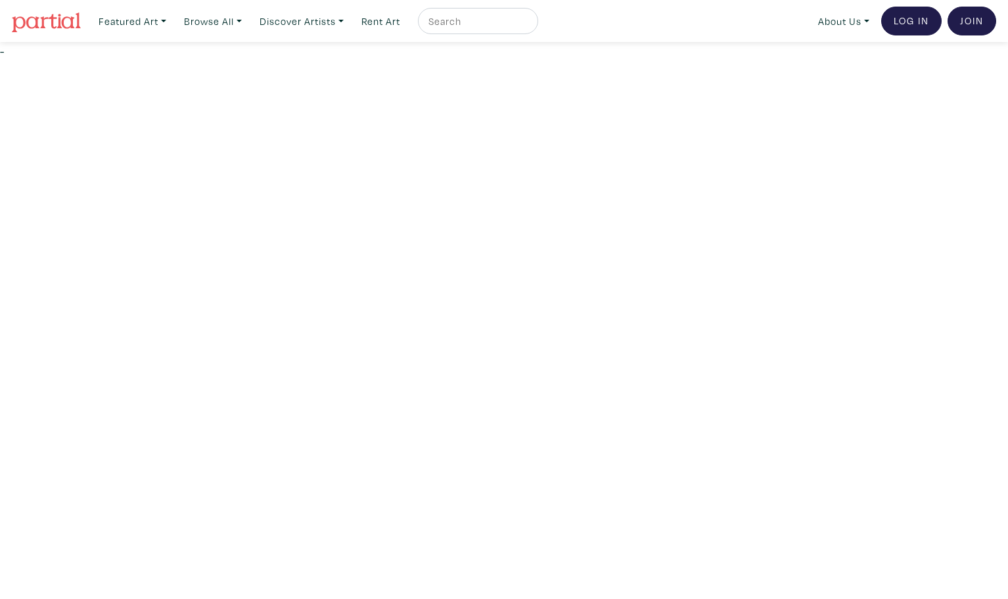 The height and width of the screenshot is (599, 1008). Describe the element at coordinates (476, 21) in the screenshot. I see `input: Search` at that location.